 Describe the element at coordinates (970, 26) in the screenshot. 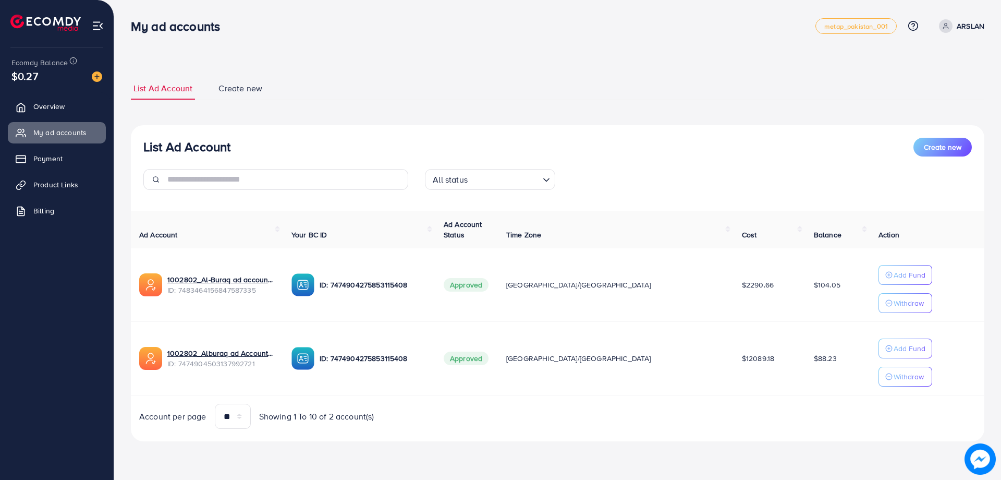

I see `p: ARSLAN` at that location.